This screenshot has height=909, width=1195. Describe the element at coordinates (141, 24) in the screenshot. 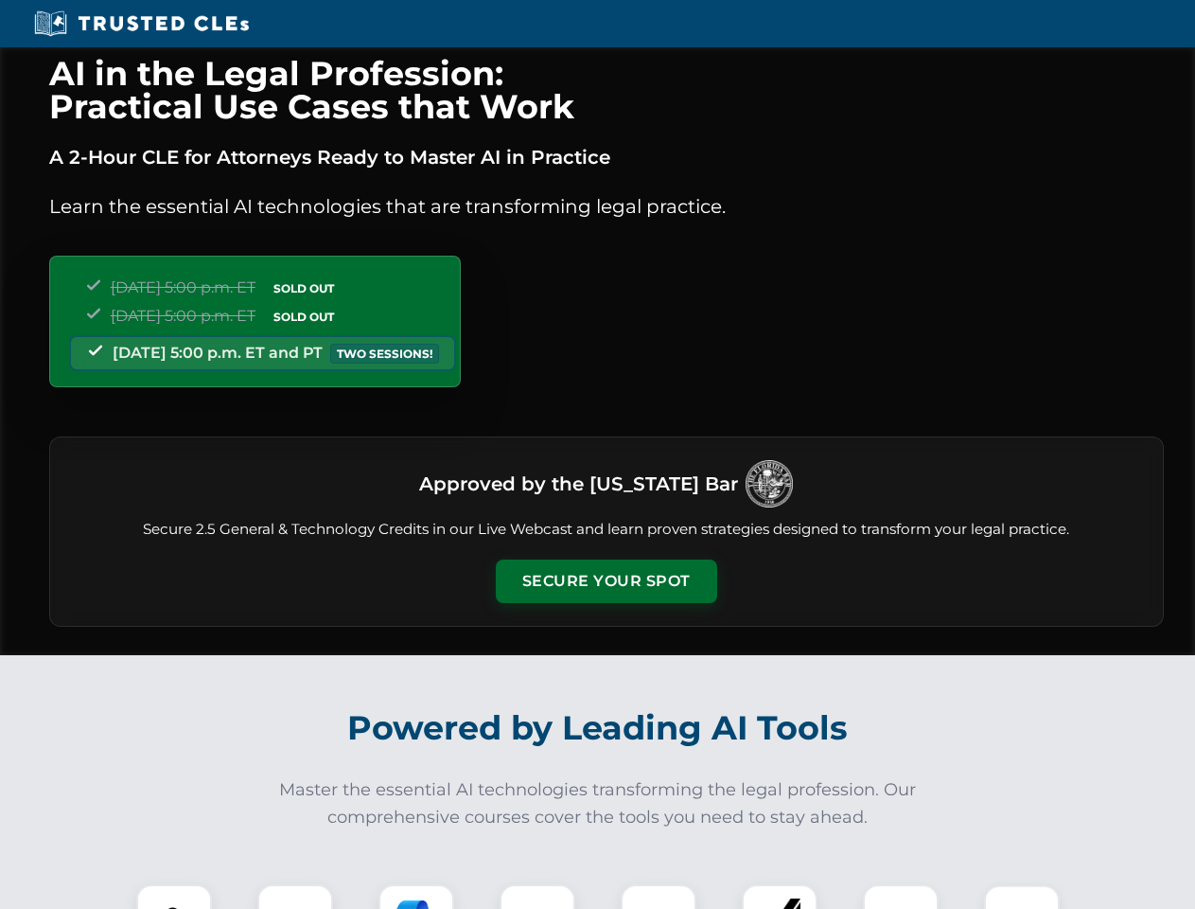

I see `img: Trusted CLEs` at that location.